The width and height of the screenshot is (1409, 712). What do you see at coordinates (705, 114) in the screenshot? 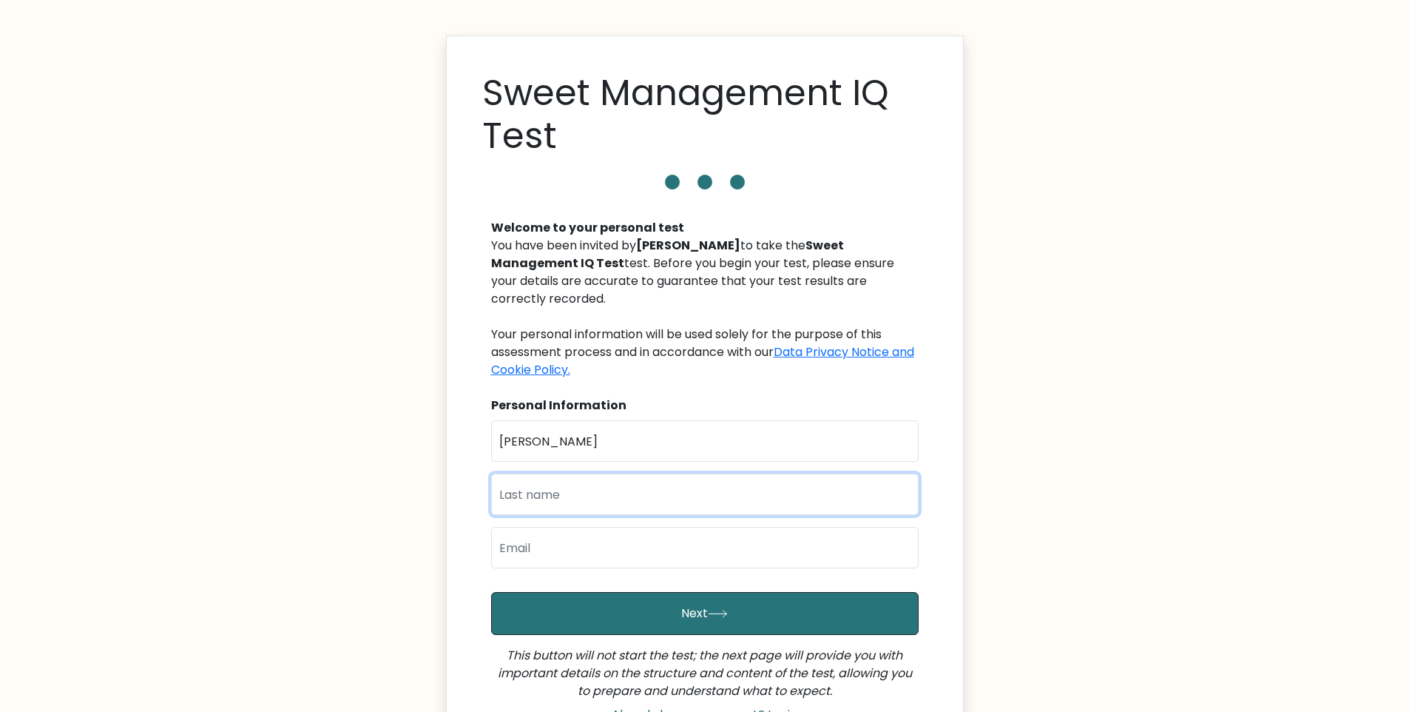
I see `h1: Sweet Management IQ Test` at bounding box center [705, 114].